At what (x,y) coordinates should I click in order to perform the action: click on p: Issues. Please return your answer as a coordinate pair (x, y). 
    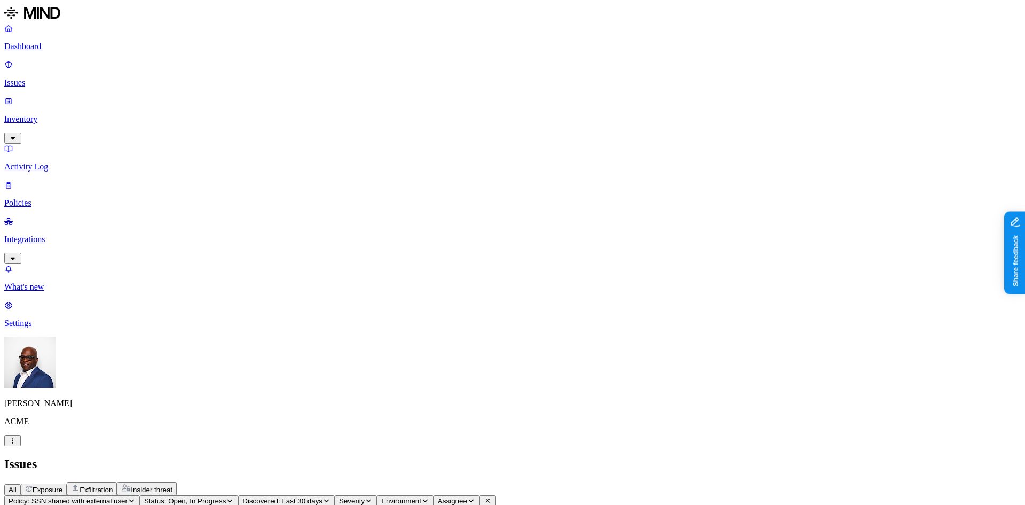
    Looking at the image, I should click on (513, 83).